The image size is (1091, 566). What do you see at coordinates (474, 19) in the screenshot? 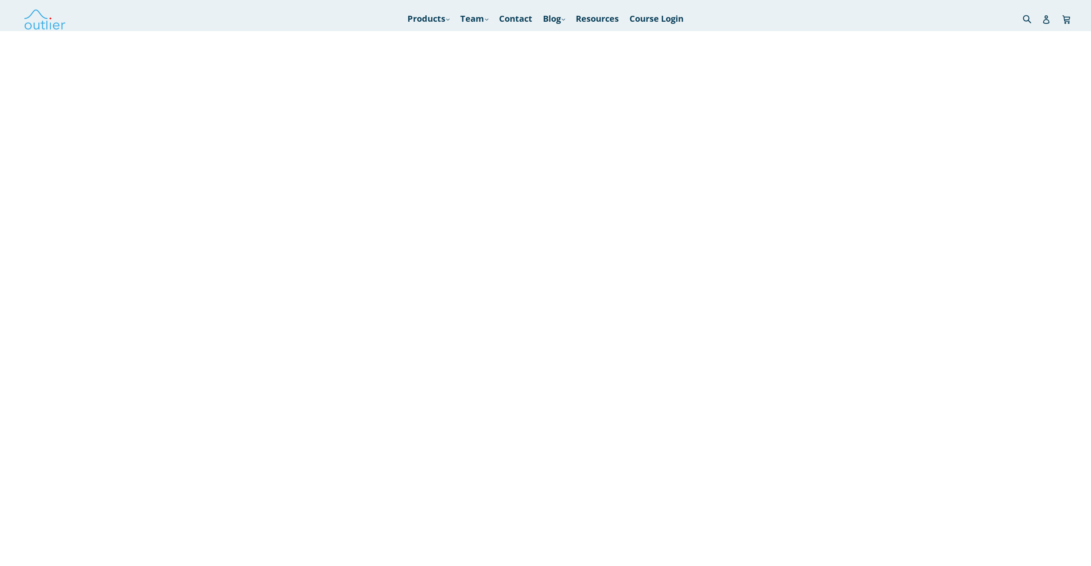
I see `a: Team` at bounding box center [474, 19].